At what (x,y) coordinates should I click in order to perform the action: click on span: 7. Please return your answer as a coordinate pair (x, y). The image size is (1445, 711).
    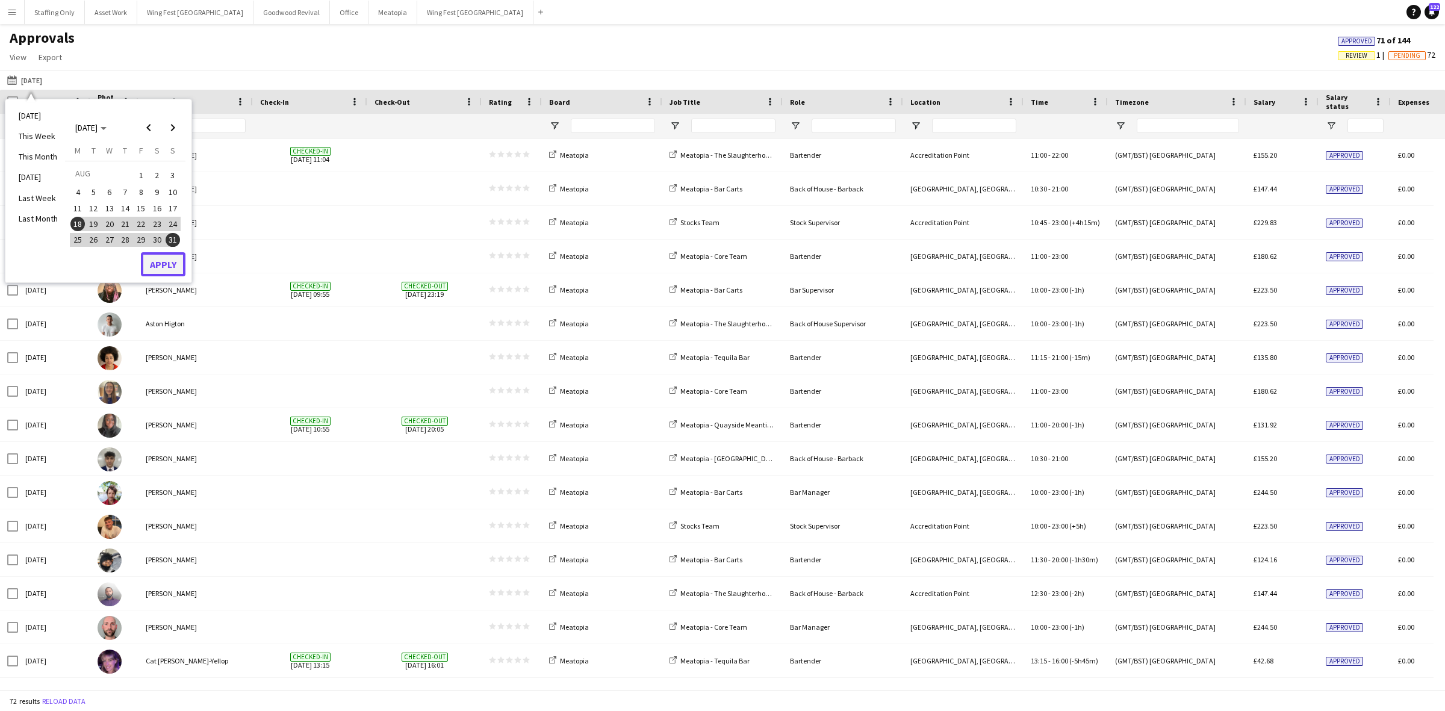
    Looking at the image, I should click on (125, 193).